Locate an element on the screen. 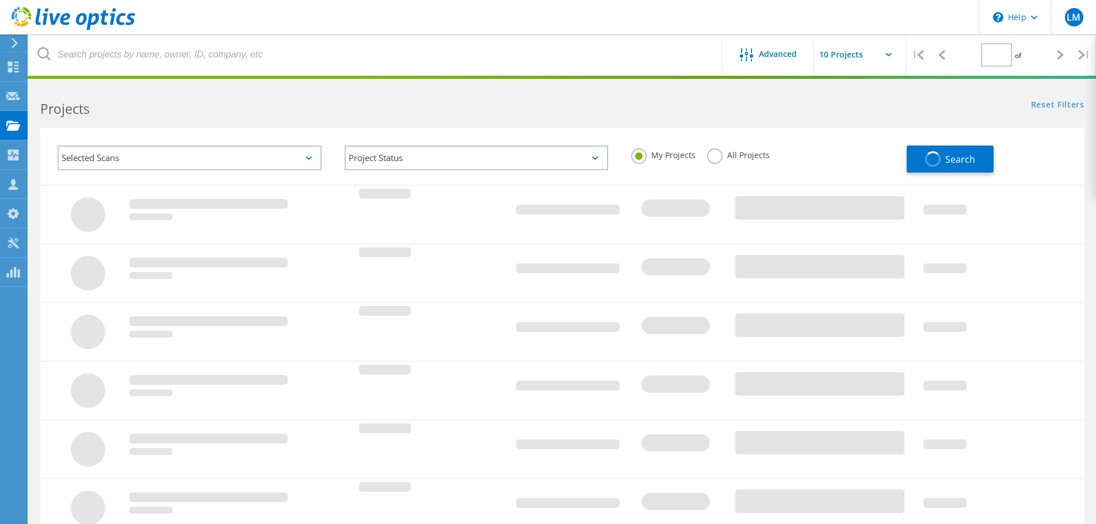 The width and height of the screenshot is (1096, 524). b: Projects is located at coordinates (65, 109).